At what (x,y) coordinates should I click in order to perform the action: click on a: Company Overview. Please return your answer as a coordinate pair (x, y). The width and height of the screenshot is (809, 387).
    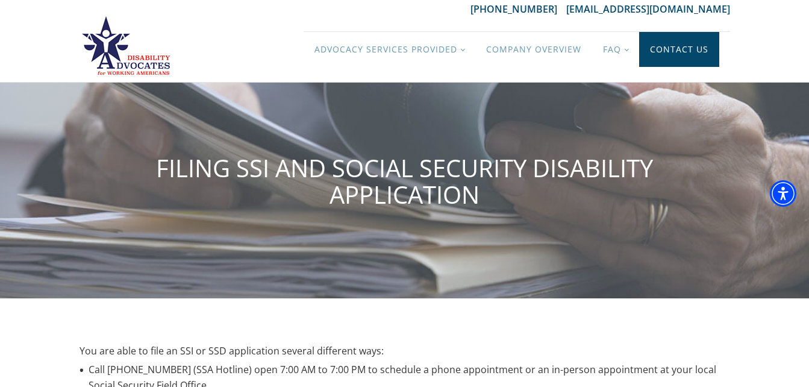
    Looking at the image, I should click on (534, 49).